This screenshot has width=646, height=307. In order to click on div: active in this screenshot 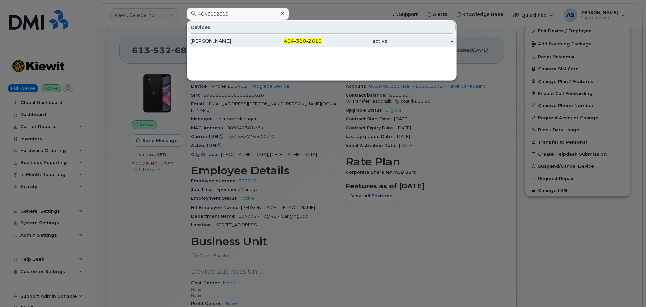, I will do `click(354, 41)`.